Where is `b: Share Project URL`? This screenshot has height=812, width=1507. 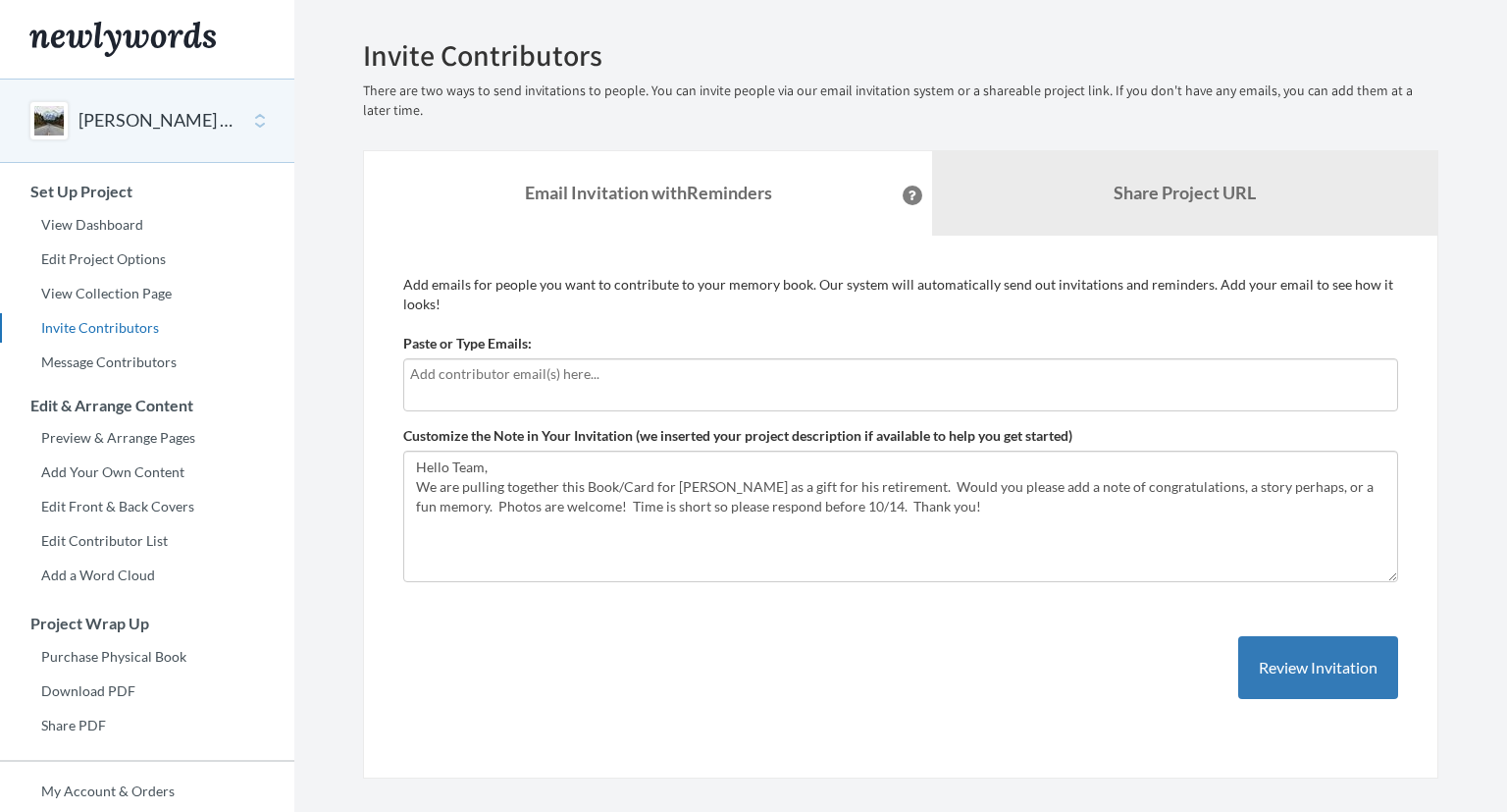
b: Share Project URL is located at coordinates (1185, 193).